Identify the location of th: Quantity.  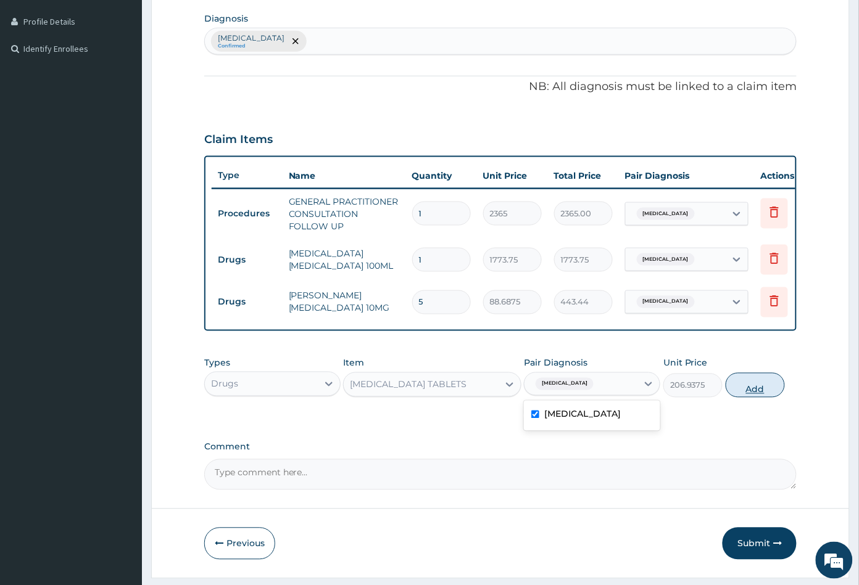
(441, 176).